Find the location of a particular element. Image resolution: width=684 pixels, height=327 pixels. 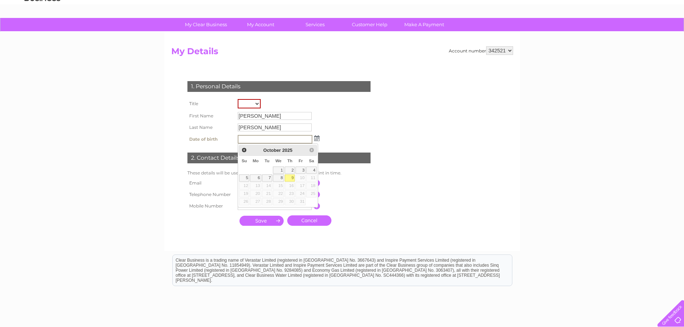

h2: My Details is located at coordinates (342, 53).